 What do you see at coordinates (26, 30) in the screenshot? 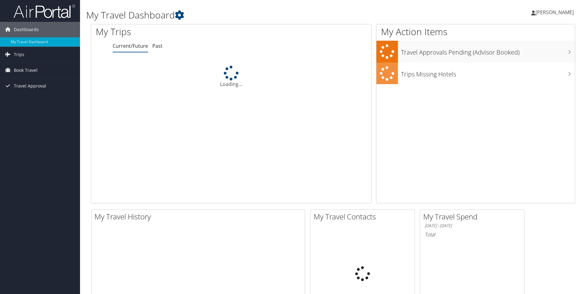
I see `span: Dashboards` at bounding box center [26, 30].